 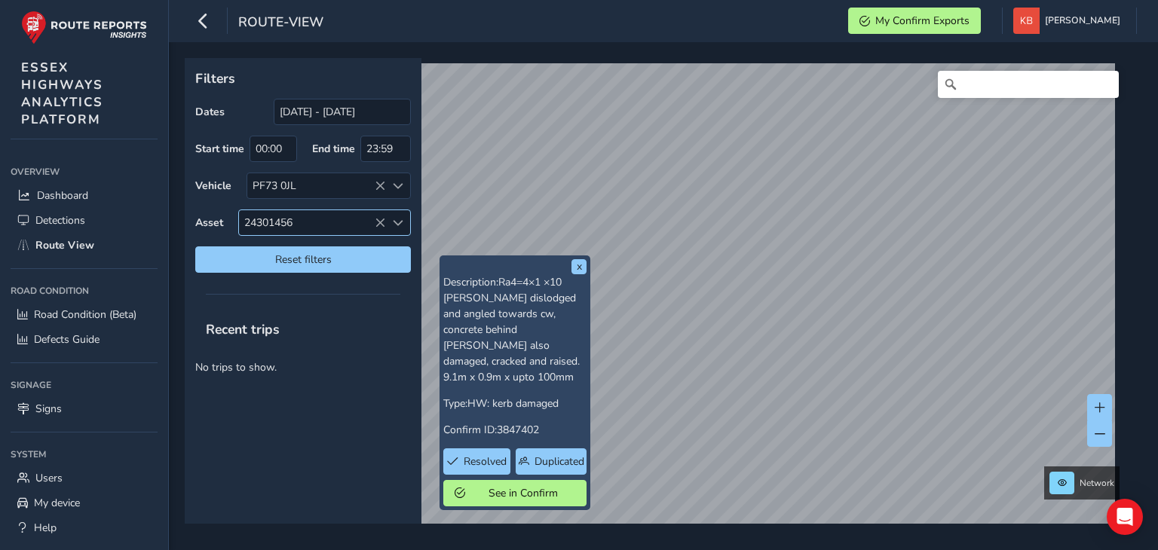 What do you see at coordinates (84, 314) in the screenshot?
I see `a: Road Condition (Beta)` at bounding box center [84, 314].